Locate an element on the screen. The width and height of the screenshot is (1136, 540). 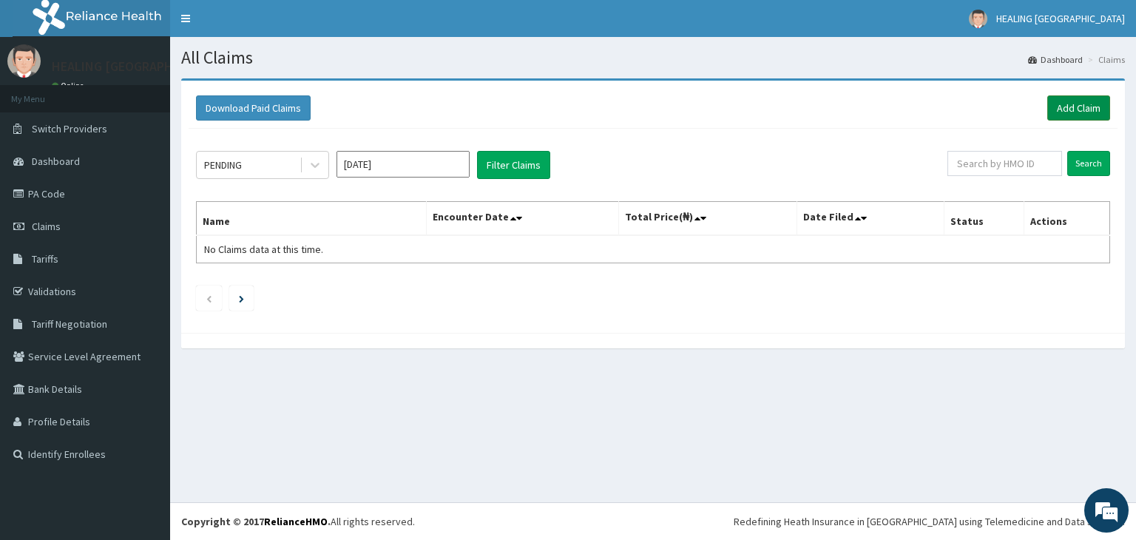
input: Search by HMO ID is located at coordinates (1004, 163).